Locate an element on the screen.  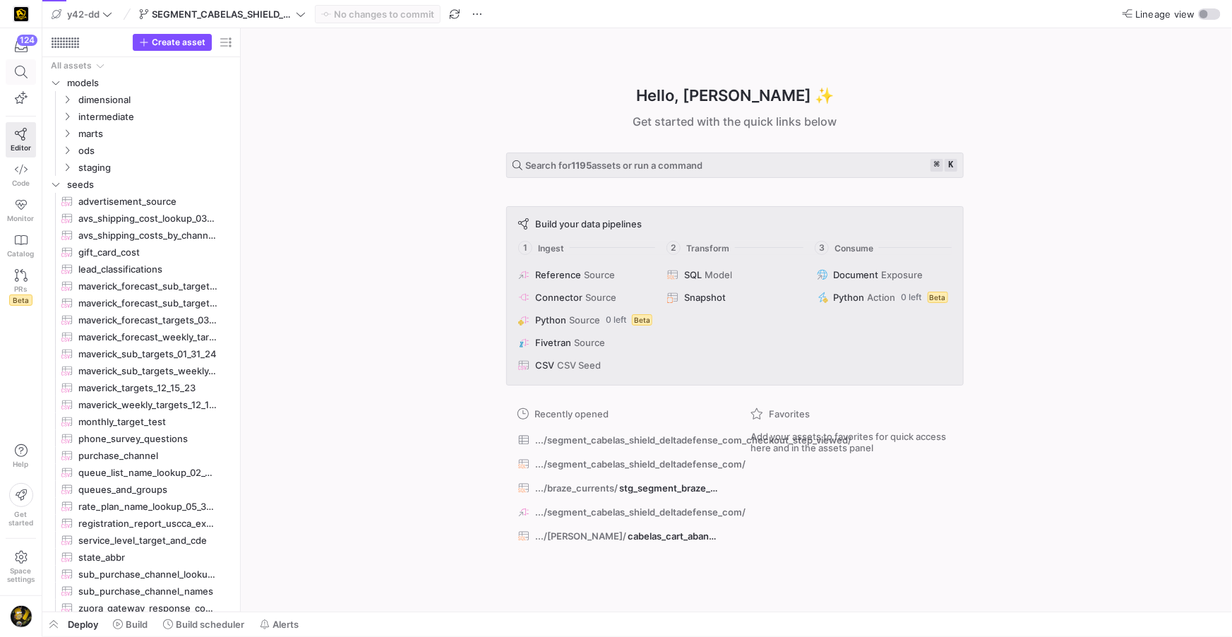
button: ReferenceSource is located at coordinates (585, 275).